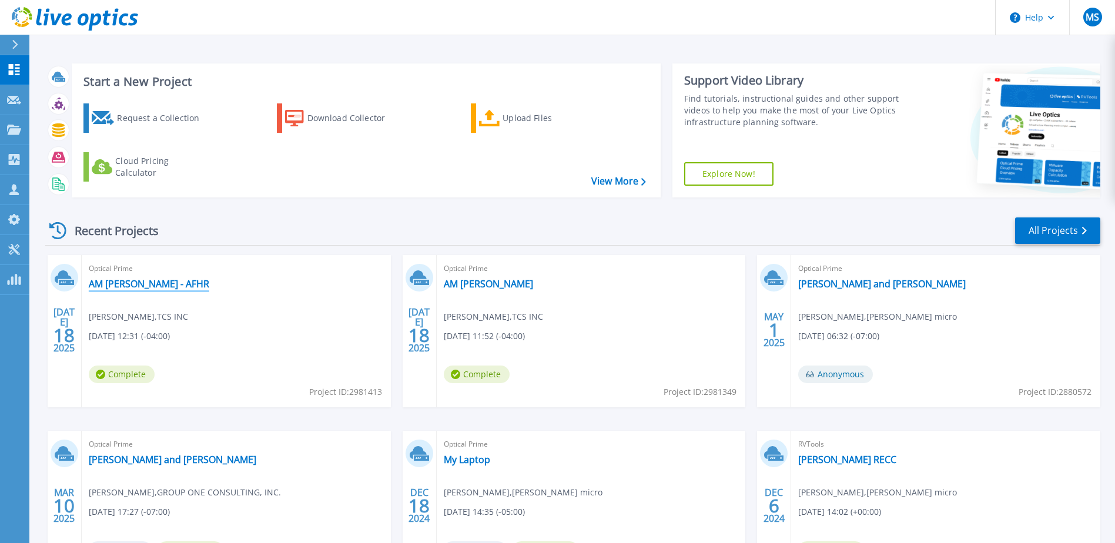 This screenshot has width=1115, height=543. Describe the element at coordinates (162, 167) in the screenshot. I see `div: Cloud Pricing Calculator` at that location.